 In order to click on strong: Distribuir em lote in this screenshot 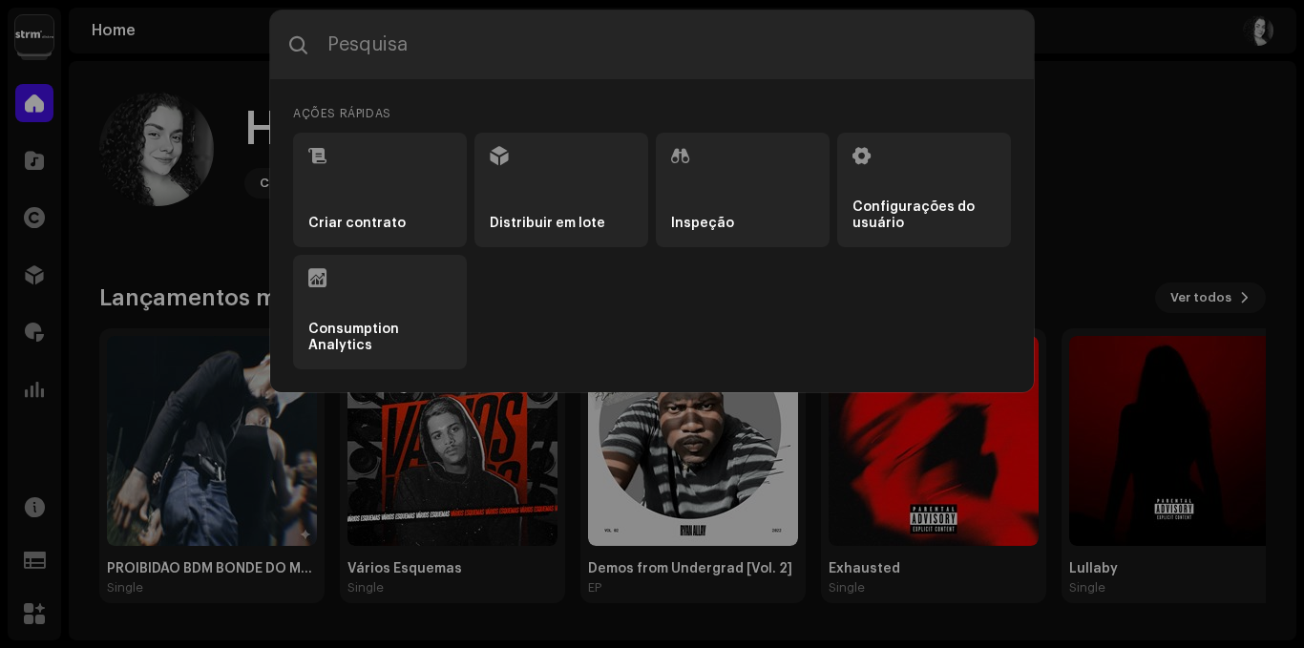, I will do `click(547, 223)`.